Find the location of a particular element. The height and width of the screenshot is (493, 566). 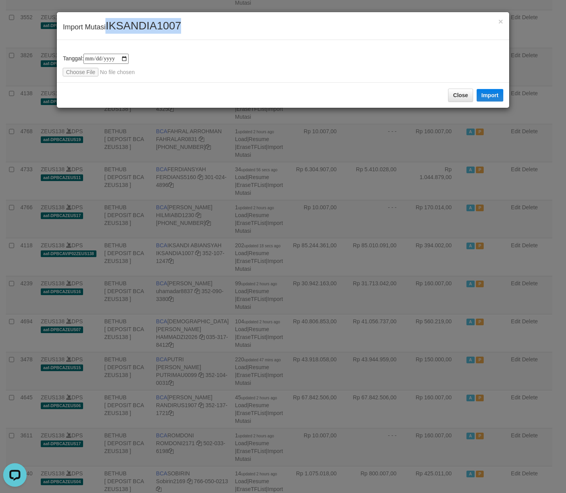

button: Open LiveChat chat widget is located at coordinates (15, 15).